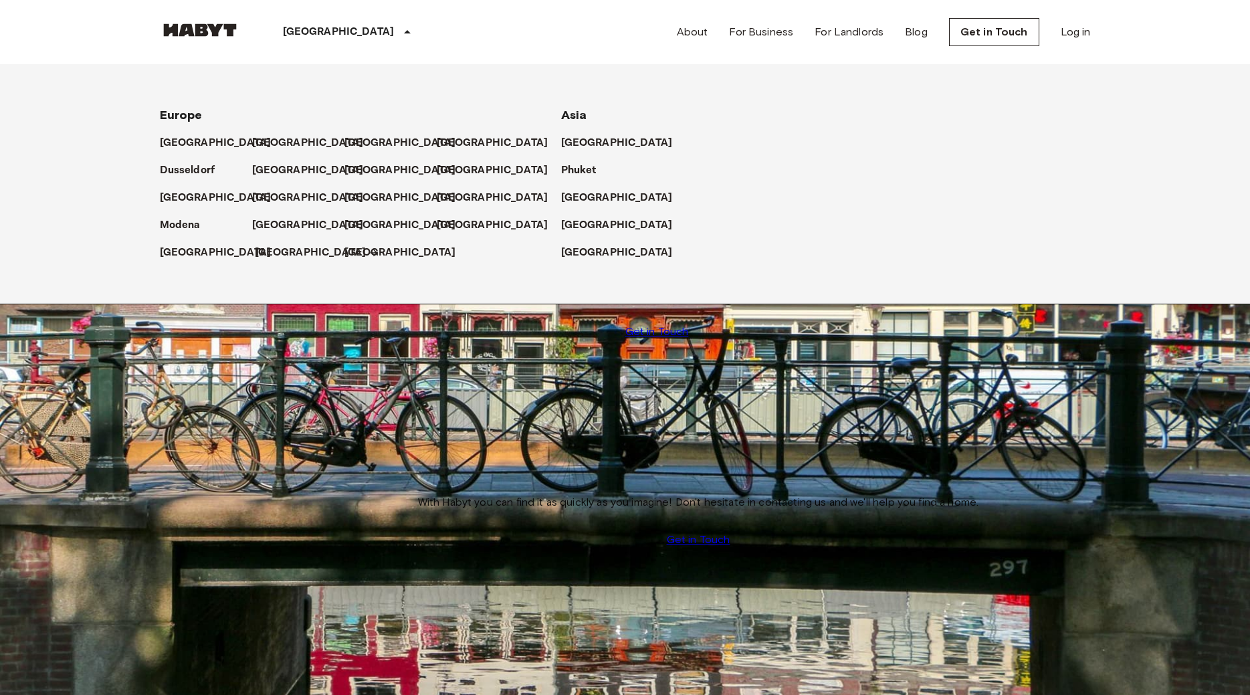 The image size is (1250, 695). I want to click on p: Dusseldorf, so click(187, 171).